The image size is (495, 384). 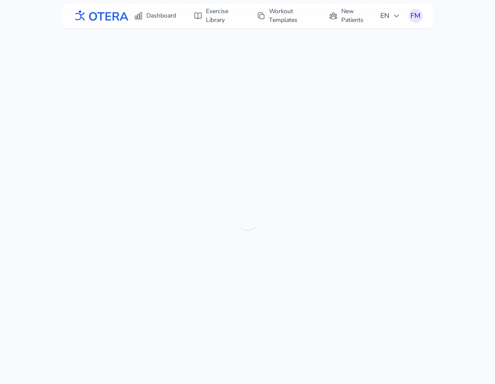 What do you see at coordinates (155, 16) in the screenshot?
I see `a: Dashboard` at bounding box center [155, 16].